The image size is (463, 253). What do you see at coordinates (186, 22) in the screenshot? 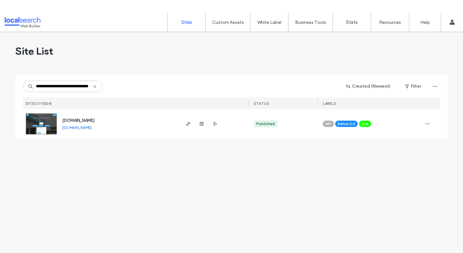
I see `a: Sites` at bounding box center [186, 22].